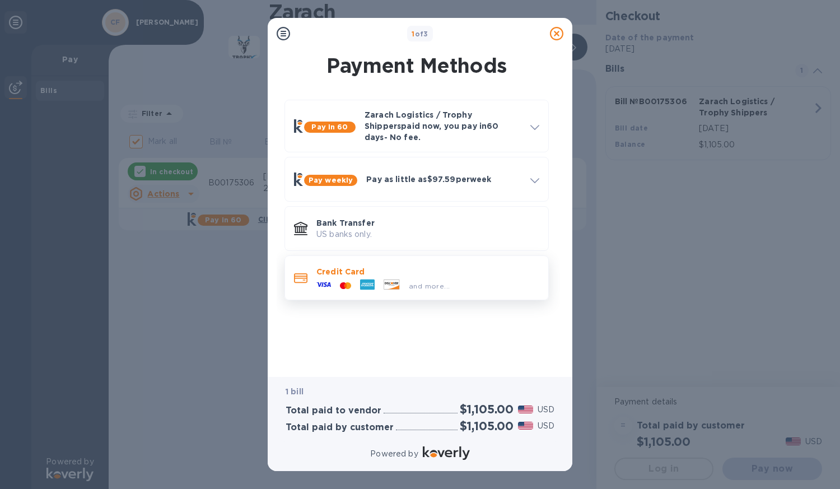  I want to click on p: Pay as little as $97.59 per week, so click(443, 179).